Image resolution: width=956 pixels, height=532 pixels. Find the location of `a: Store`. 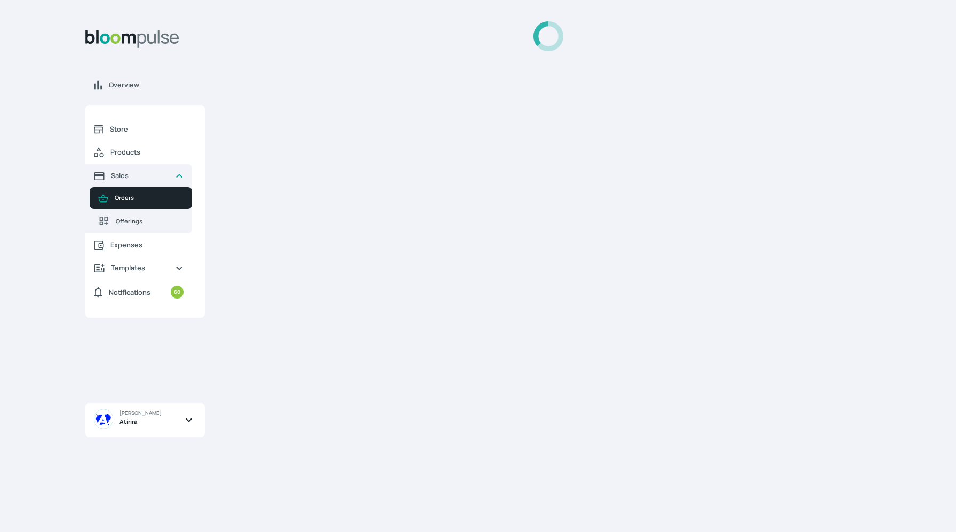

a: Store is located at coordinates (139, 129).